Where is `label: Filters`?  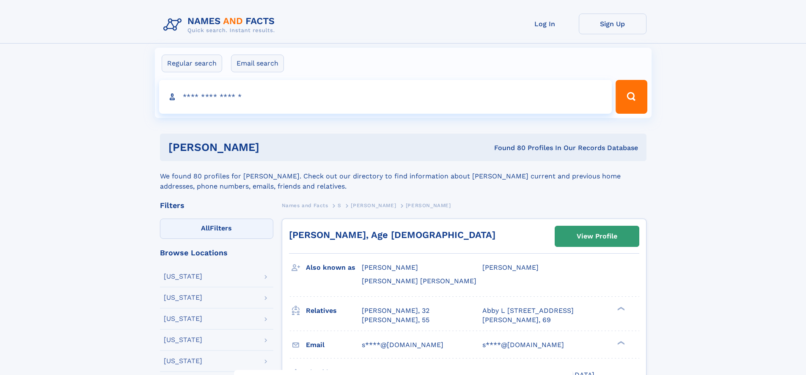
label: Filters is located at coordinates (217, 229).